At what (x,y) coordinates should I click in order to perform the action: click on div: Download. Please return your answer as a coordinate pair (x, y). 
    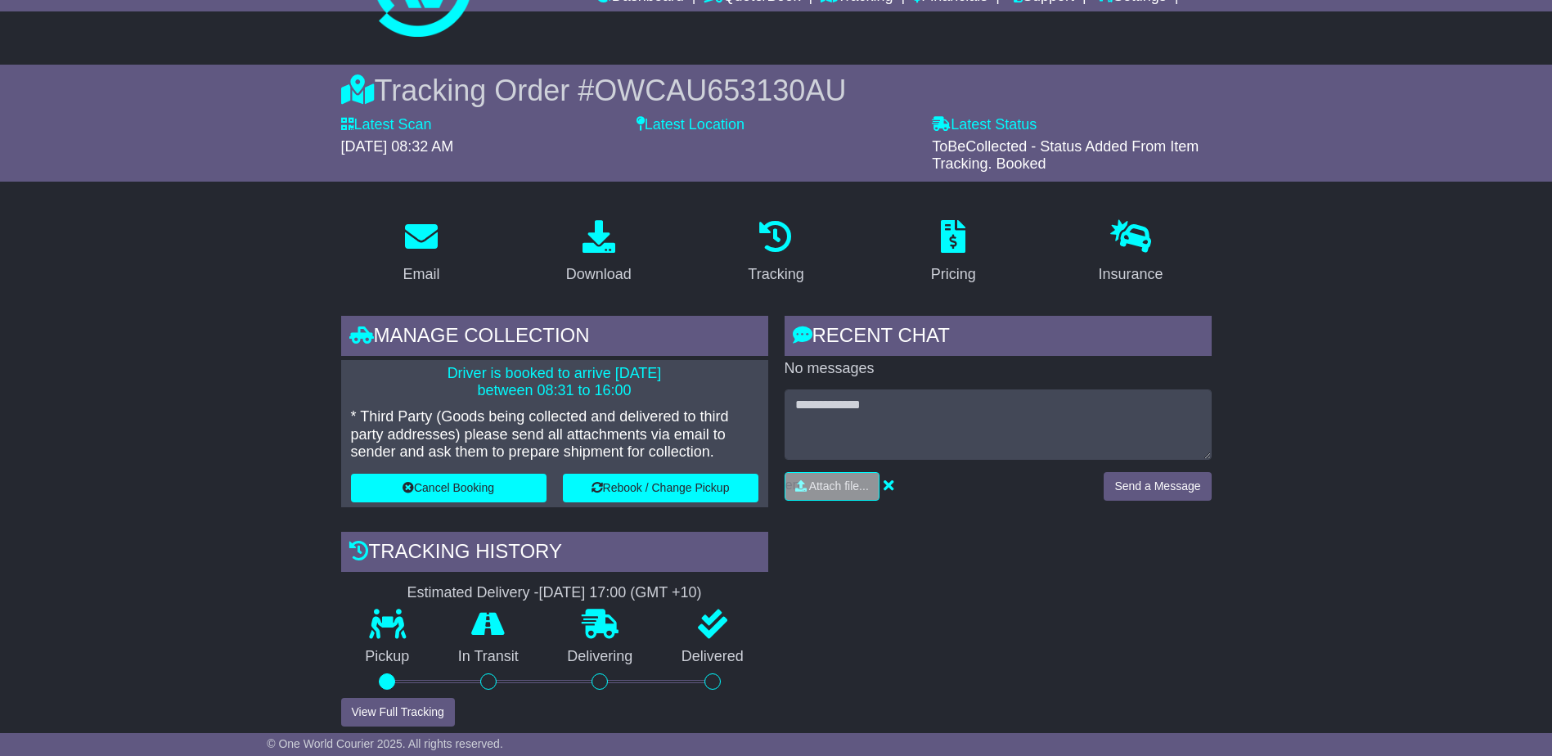
    Looking at the image, I should click on (599, 274).